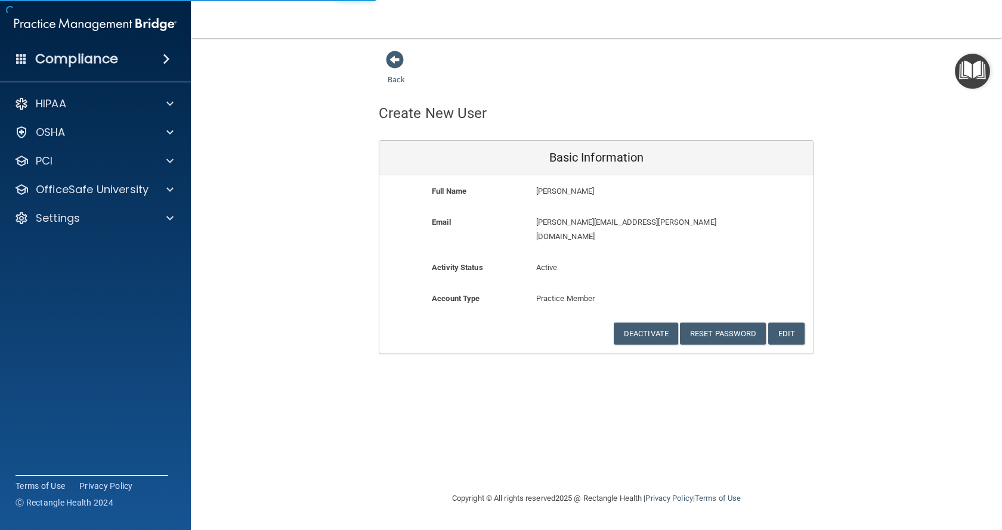 This screenshot has width=1002, height=530. Describe the element at coordinates (51, 104) in the screenshot. I see `p: HIPAA` at that location.